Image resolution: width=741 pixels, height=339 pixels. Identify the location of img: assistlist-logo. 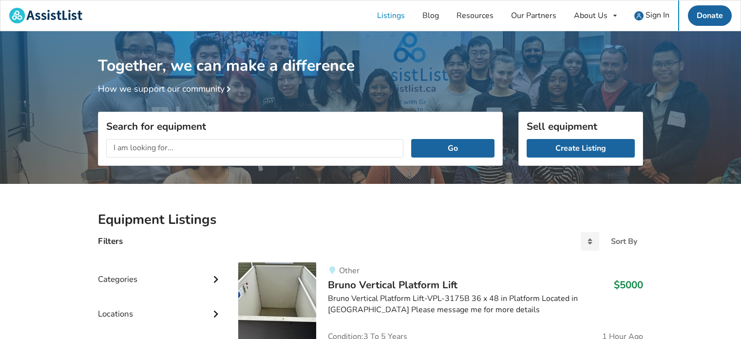
(46, 16).